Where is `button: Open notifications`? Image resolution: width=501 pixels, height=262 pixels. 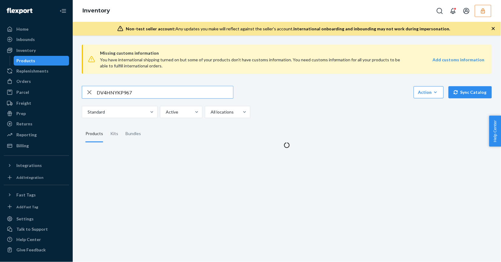 button: Open notifications is located at coordinates (454, 11).